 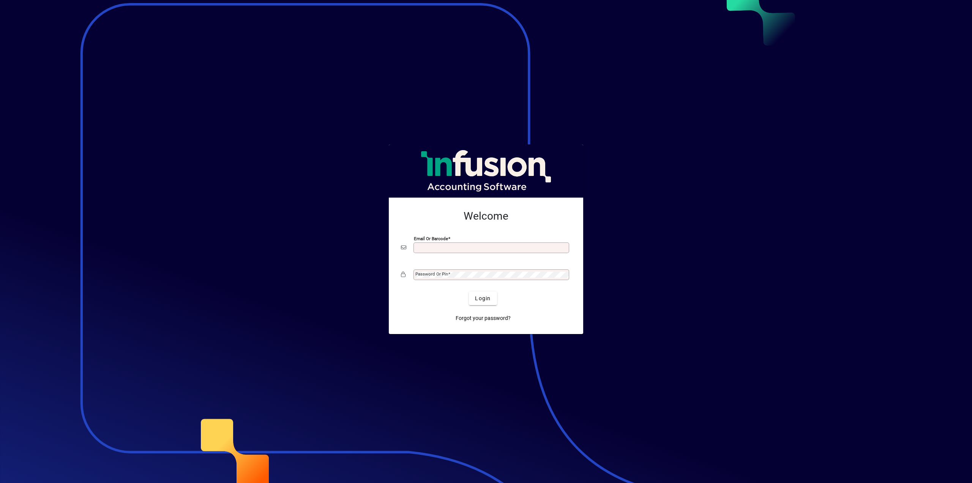 What do you see at coordinates (431, 238) in the screenshot?
I see `mat-label: Email or Barcode` at bounding box center [431, 238].